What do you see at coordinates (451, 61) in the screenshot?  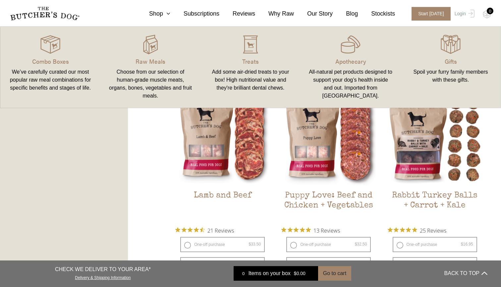 I see `p: Gifts` at bounding box center [451, 61].